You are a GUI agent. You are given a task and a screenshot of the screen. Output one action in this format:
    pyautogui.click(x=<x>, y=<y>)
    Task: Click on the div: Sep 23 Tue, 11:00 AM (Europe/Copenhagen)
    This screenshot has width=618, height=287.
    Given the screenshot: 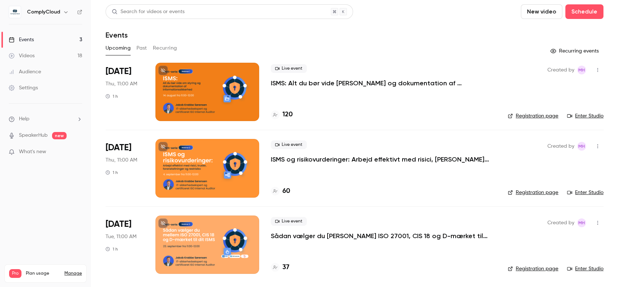 What is the action you would take?
    pyautogui.click(x=125, y=244)
    